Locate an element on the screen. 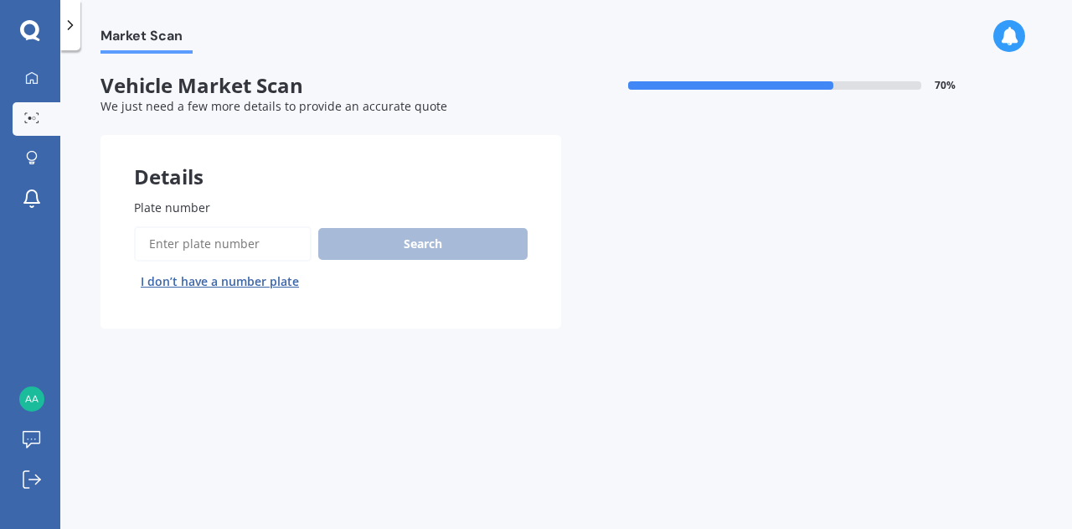 Image resolution: width=1072 pixels, height=529 pixels. span: Vehicle Market Scan is located at coordinates (331, 85).